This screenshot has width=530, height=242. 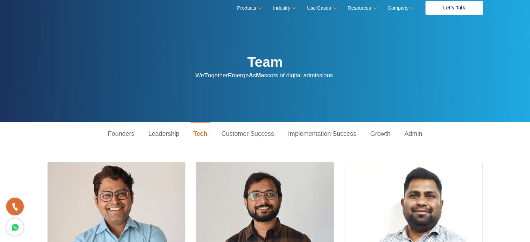 I want to click on a: Products, so click(x=249, y=8).